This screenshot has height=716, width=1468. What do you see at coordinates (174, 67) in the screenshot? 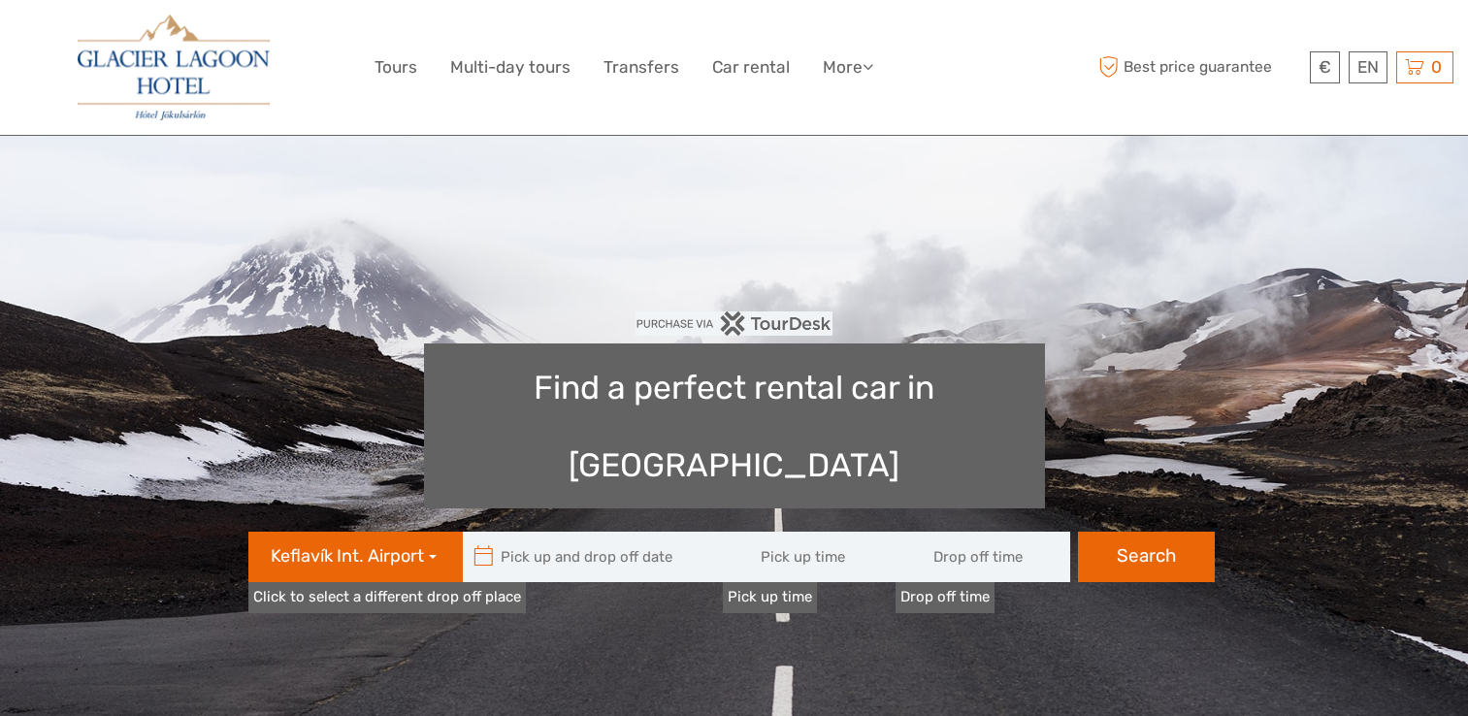
I see `img: 2790-86ba44ba-e5e5-4a53-8ab7-28051417b7bc_logo_big.jpg` at bounding box center [174, 67].